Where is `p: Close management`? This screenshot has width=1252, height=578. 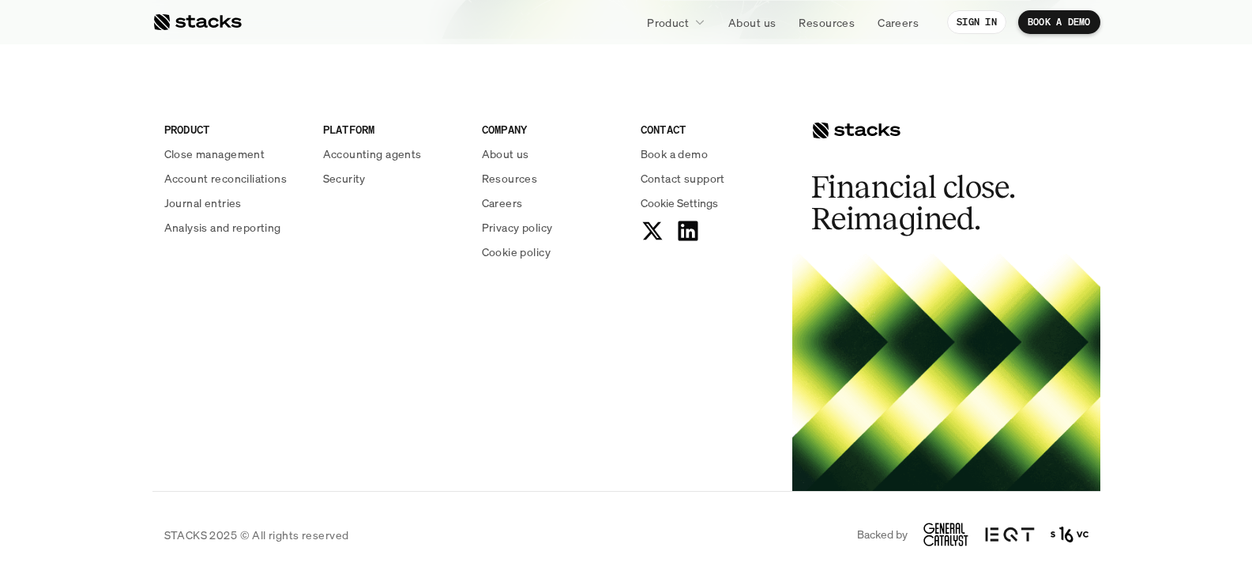 p: Close management is located at coordinates (215, 153).